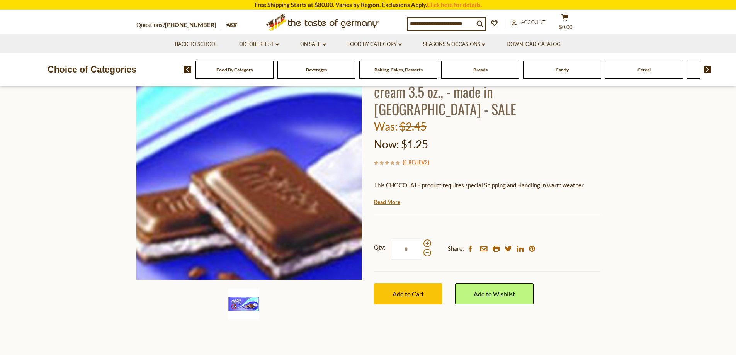 The height and width of the screenshot is (355, 736). Describe the element at coordinates (244, 304) in the screenshot. I see `img: Milka Yoghurt Chocolate Bar` at that location.